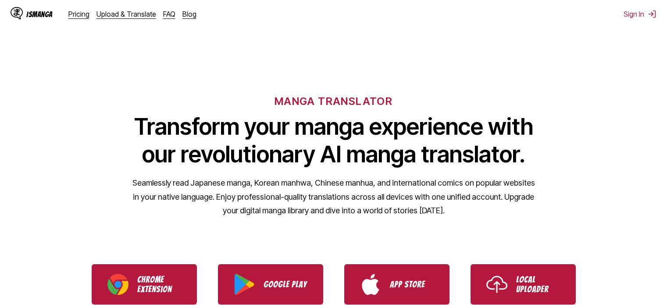  What do you see at coordinates (538, 284) in the screenshot?
I see `p: Local Uploader` at bounding box center [538, 284].